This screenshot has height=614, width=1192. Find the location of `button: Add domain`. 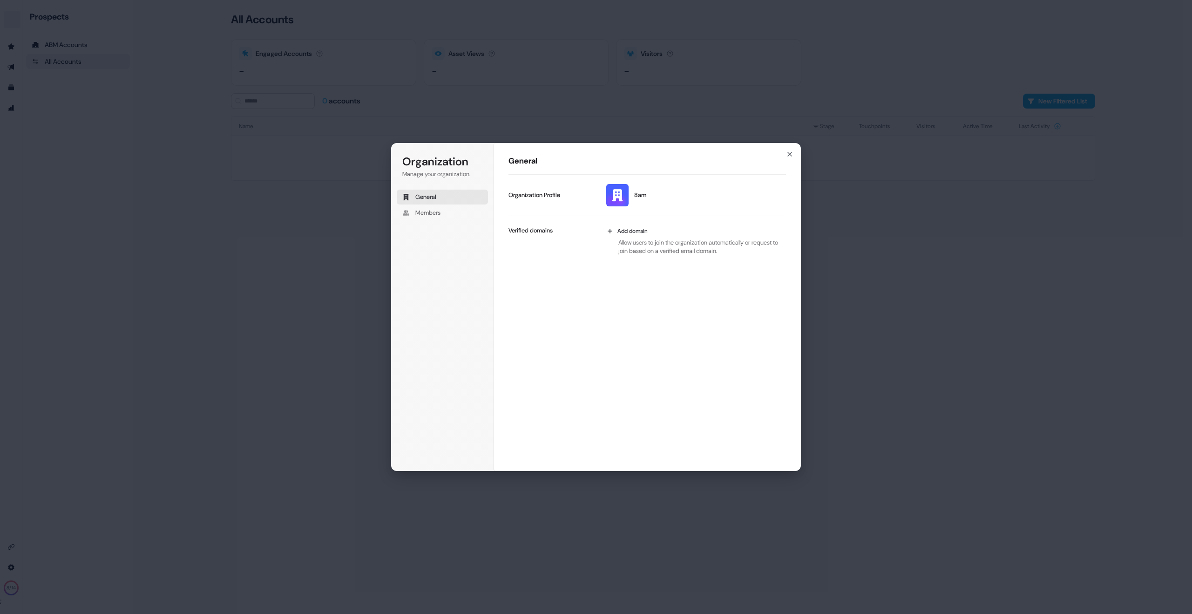

button: Add domain is located at coordinates (694, 231).